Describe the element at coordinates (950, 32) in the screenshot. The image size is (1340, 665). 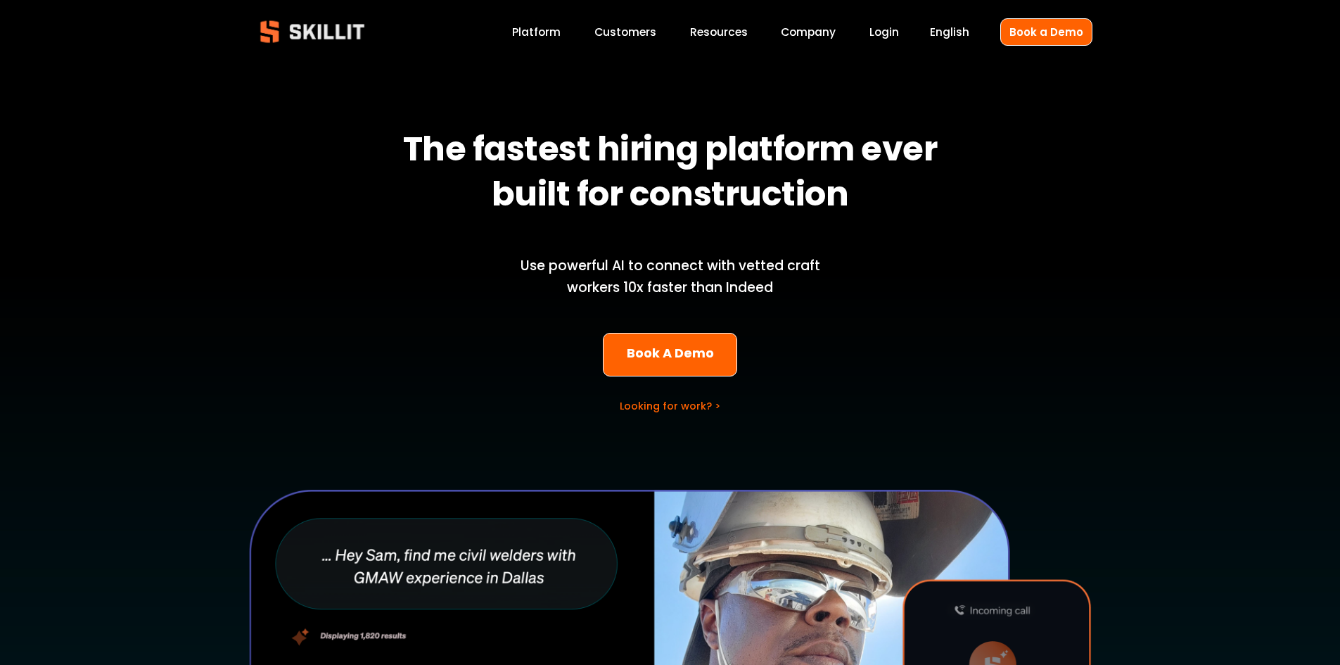
I see `div: language picker` at that location.